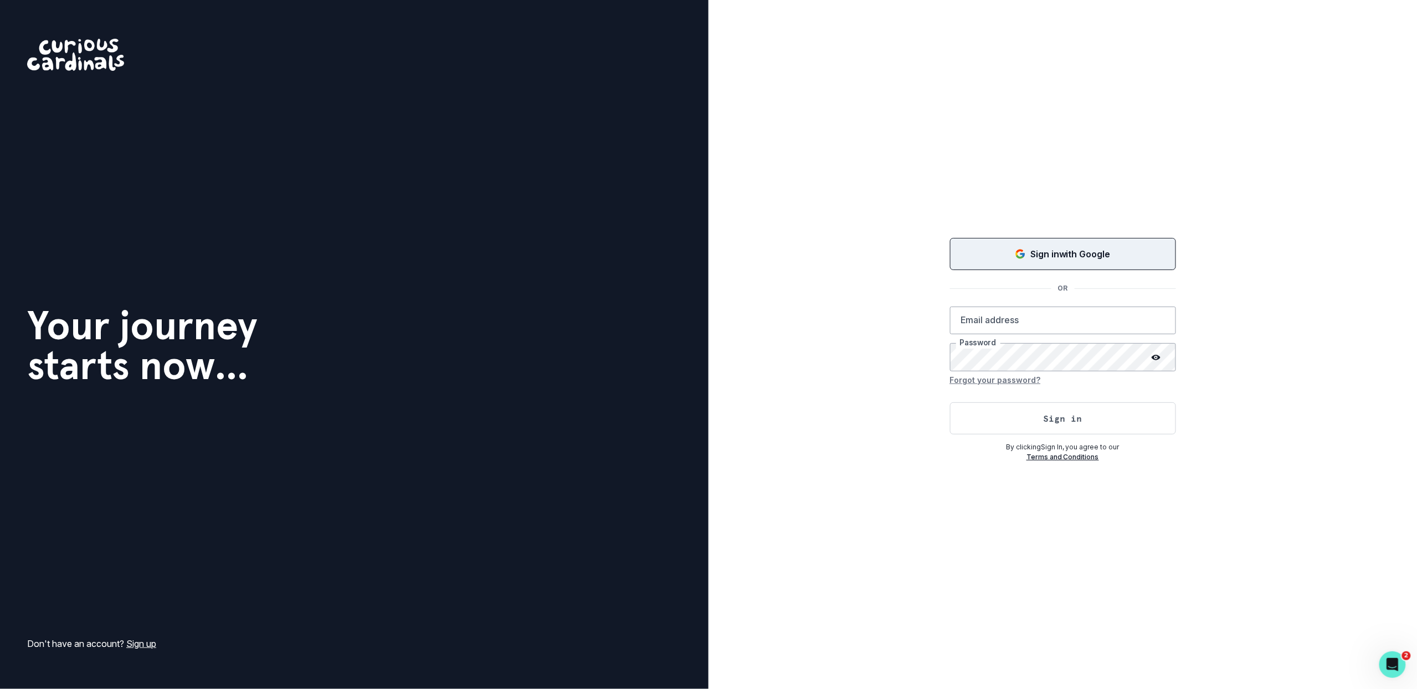 The width and height of the screenshot is (1417, 689). Describe the element at coordinates (141, 644) in the screenshot. I see `a: Sign up` at that location.